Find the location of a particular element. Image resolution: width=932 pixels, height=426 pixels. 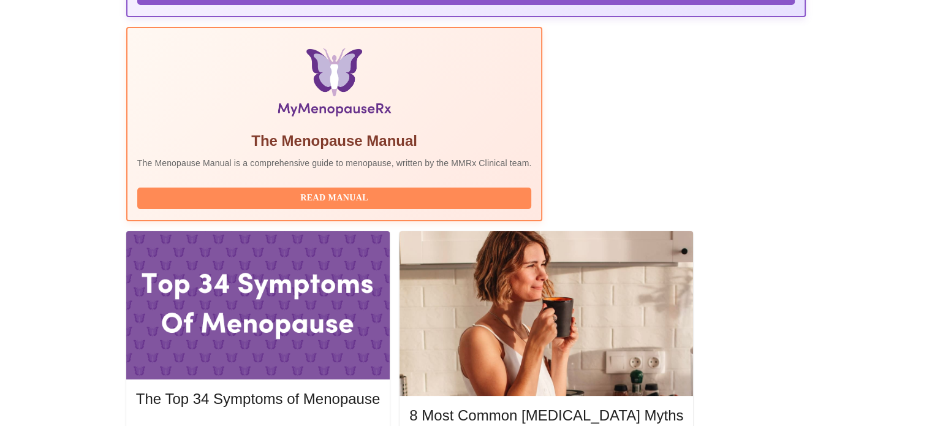

img: Menopause Manual is located at coordinates (334, 85).